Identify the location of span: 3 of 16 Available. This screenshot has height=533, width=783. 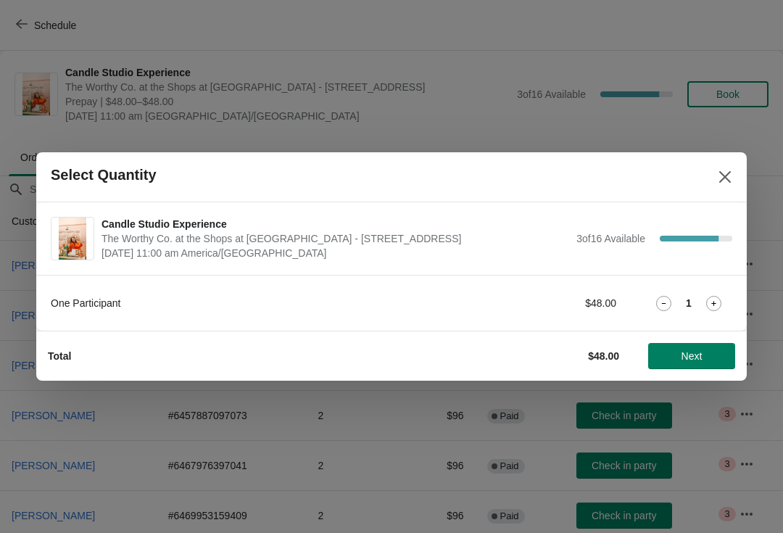
(610, 238).